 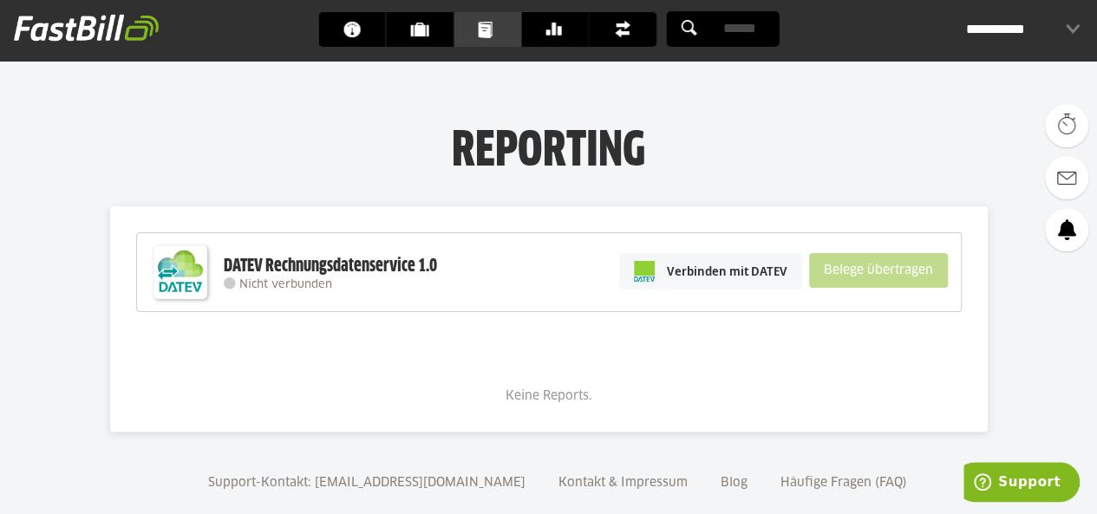 I want to click on span: Finanzen, so click(x=627, y=29).